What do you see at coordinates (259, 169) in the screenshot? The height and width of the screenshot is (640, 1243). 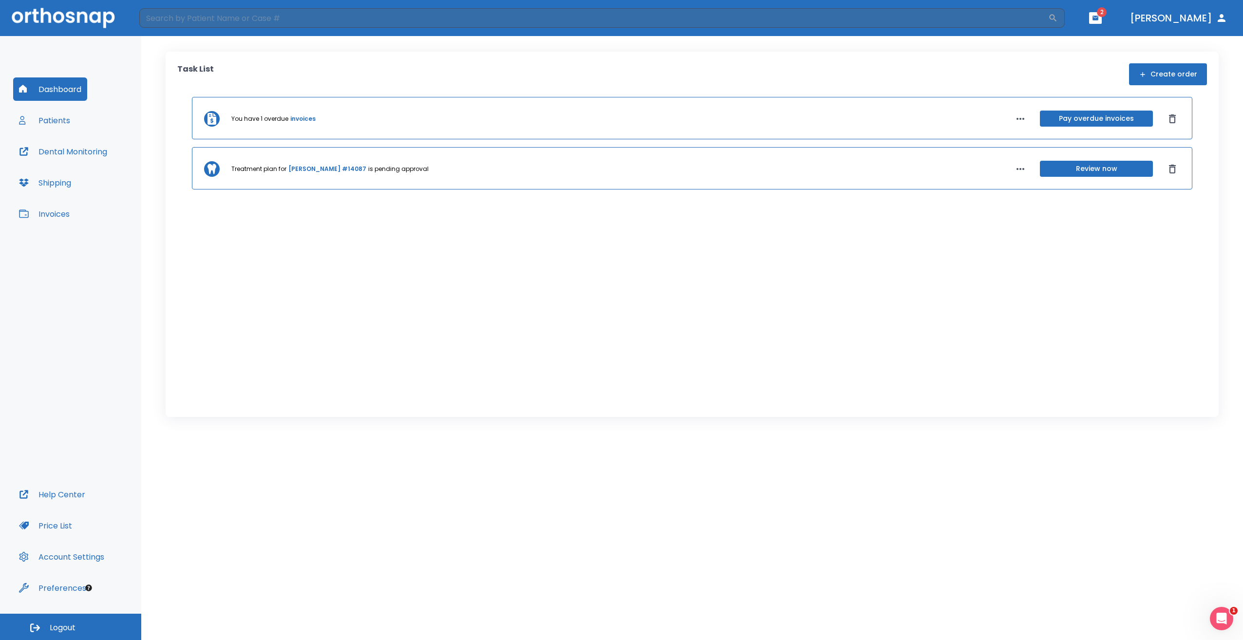 I see `p: Treatment plan for` at bounding box center [259, 169].